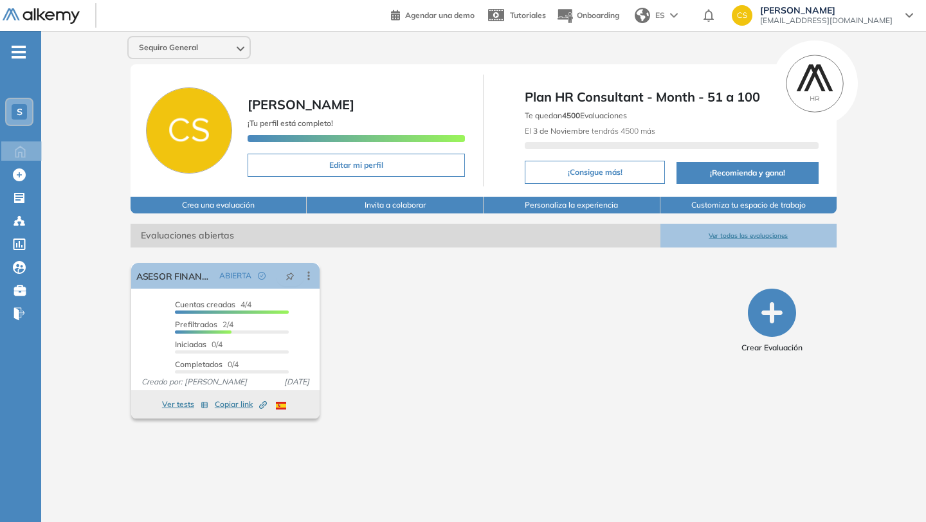 This screenshot has height=522, width=926. Describe the element at coordinates (356, 165) in the screenshot. I see `button: Editar mi perfil` at that location.